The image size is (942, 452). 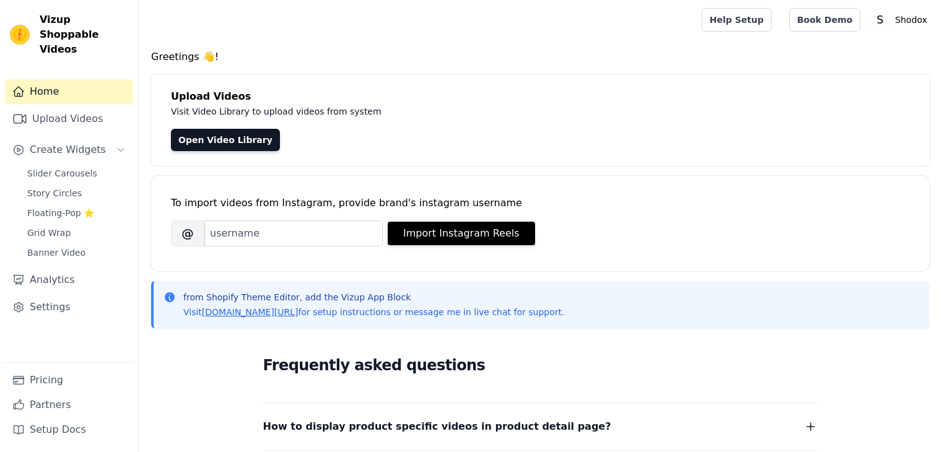 What do you see at coordinates (69, 405) in the screenshot?
I see `a: Partners` at bounding box center [69, 405].